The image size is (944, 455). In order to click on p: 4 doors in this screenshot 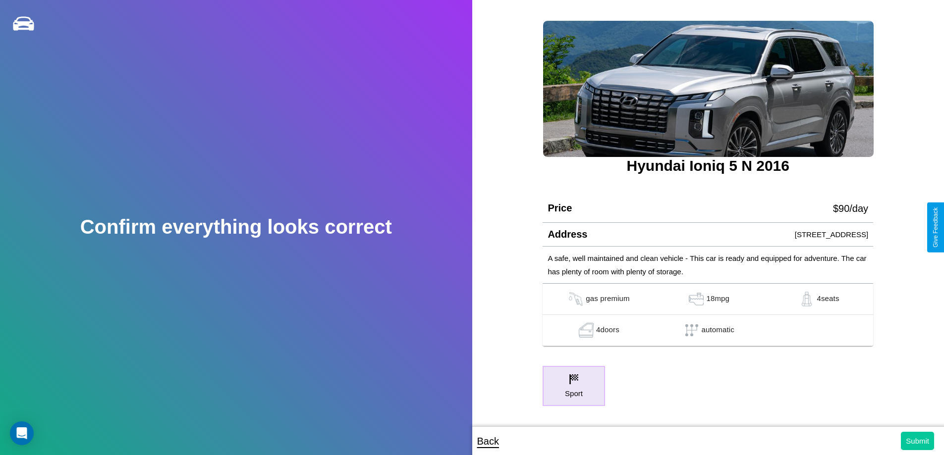, I will do `click(608, 331)`.